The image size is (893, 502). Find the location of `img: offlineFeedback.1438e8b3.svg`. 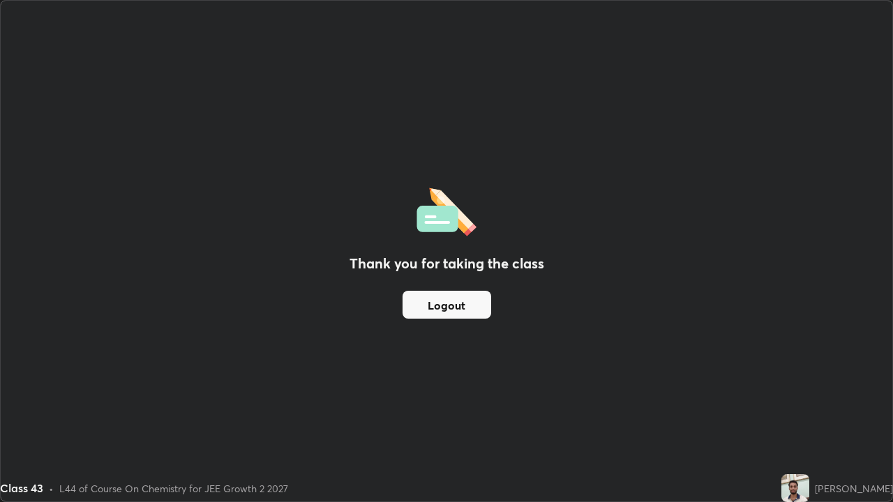

img: offlineFeedback.1438e8b3.svg is located at coordinates (446, 210).